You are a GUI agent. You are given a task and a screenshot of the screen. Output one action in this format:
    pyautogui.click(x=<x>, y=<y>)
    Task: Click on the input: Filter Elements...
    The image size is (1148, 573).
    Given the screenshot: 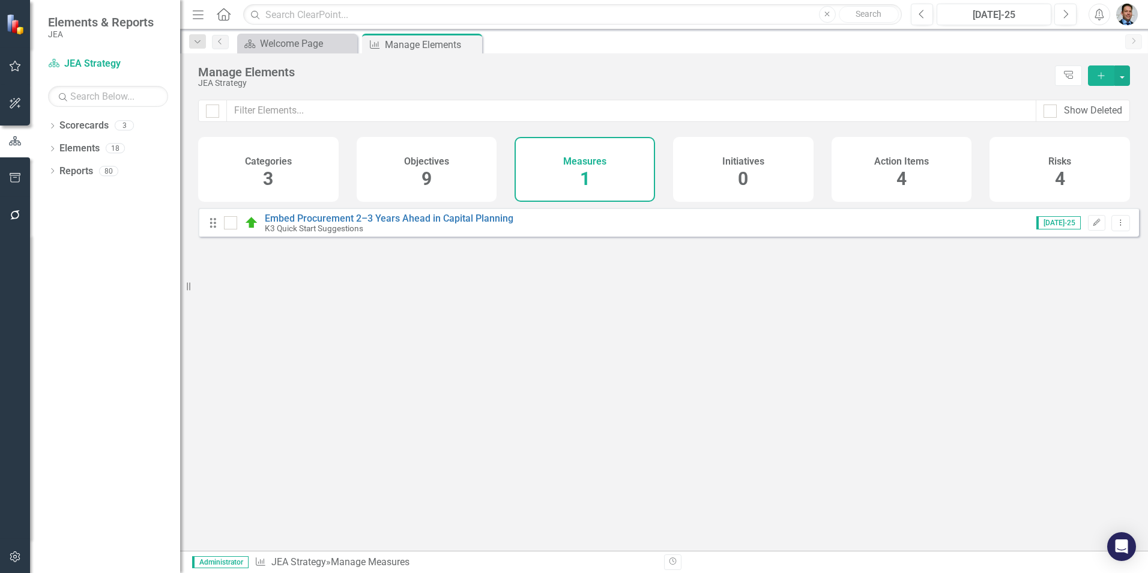 What is the action you would take?
    pyautogui.click(x=631, y=110)
    